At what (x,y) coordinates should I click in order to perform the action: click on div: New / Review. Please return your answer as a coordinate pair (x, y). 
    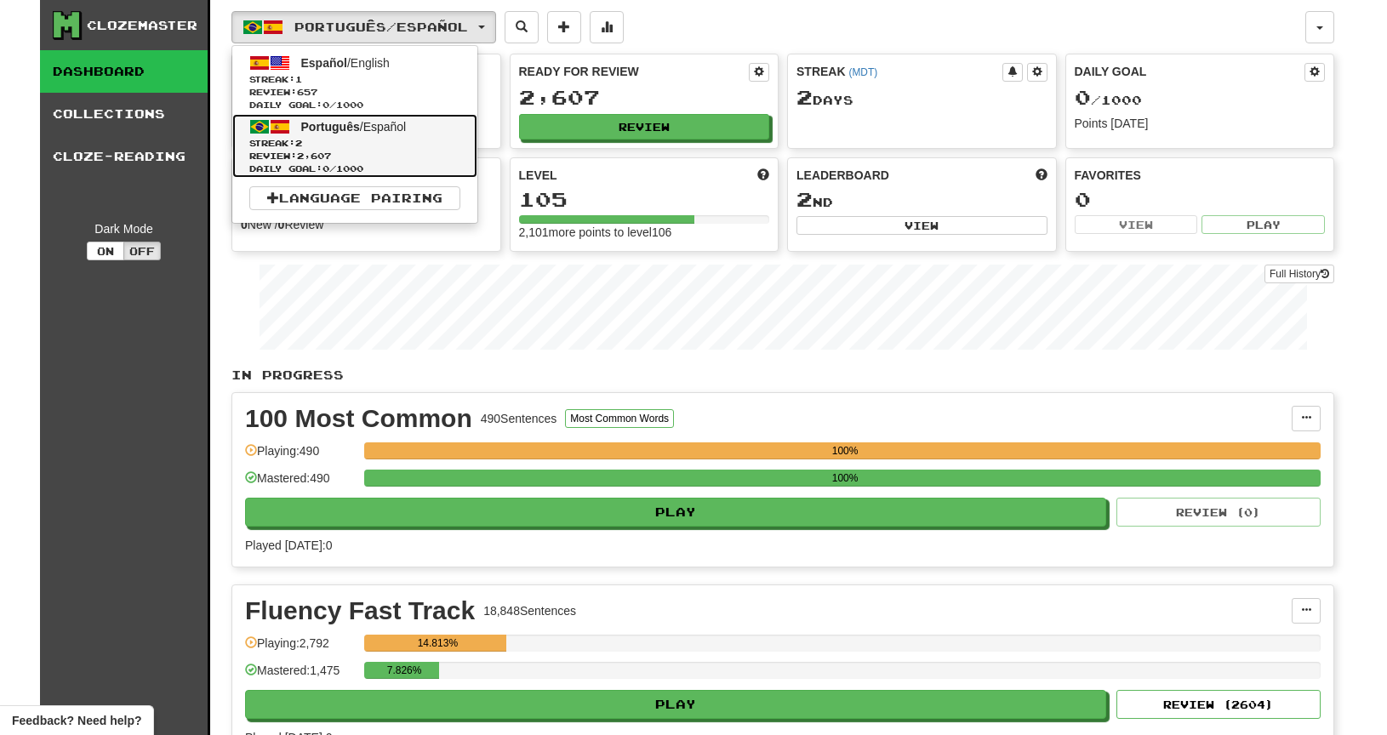
    Looking at the image, I should click on (366, 225).